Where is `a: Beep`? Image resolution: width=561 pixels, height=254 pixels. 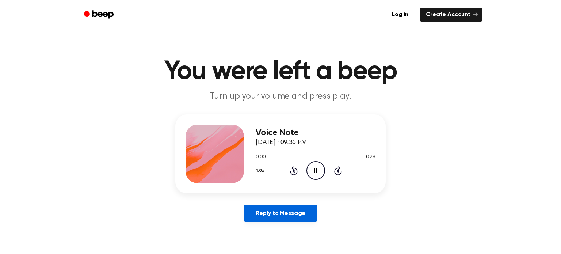
a: Beep is located at coordinates (99, 15).